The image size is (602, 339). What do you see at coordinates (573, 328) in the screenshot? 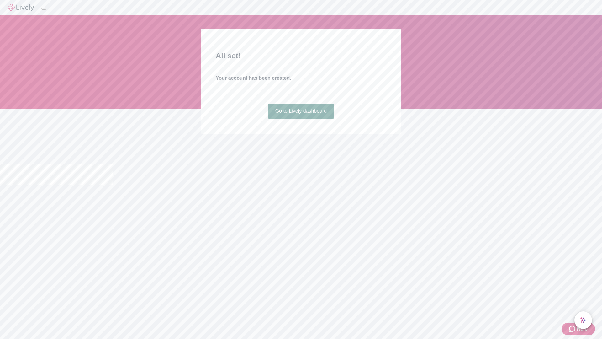
I see `svg: Zendesk support icon` at bounding box center [573, 328].